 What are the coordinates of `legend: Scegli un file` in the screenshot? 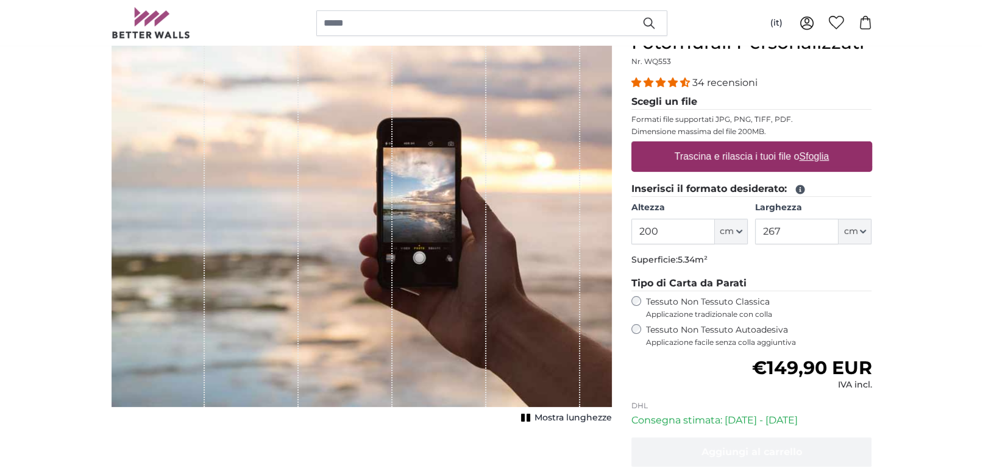 It's located at (751, 102).